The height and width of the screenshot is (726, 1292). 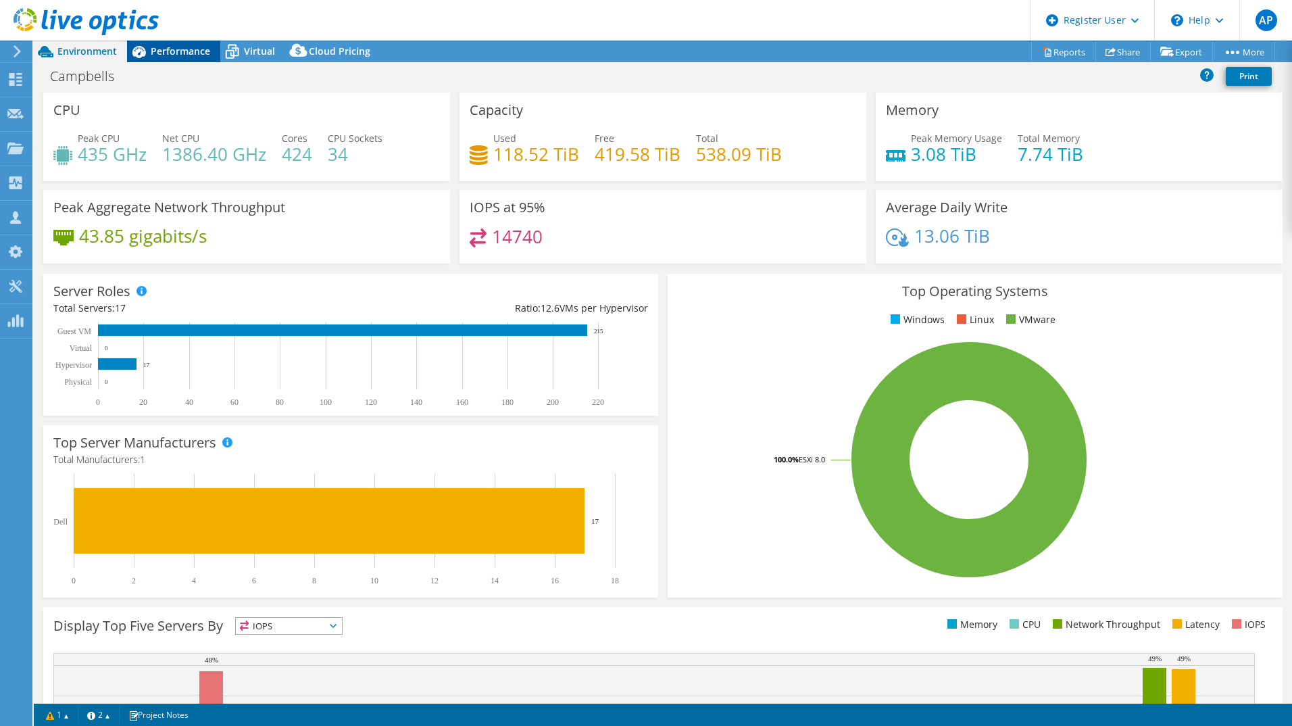 I want to click on a: Reports, so click(x=1064, y=51).